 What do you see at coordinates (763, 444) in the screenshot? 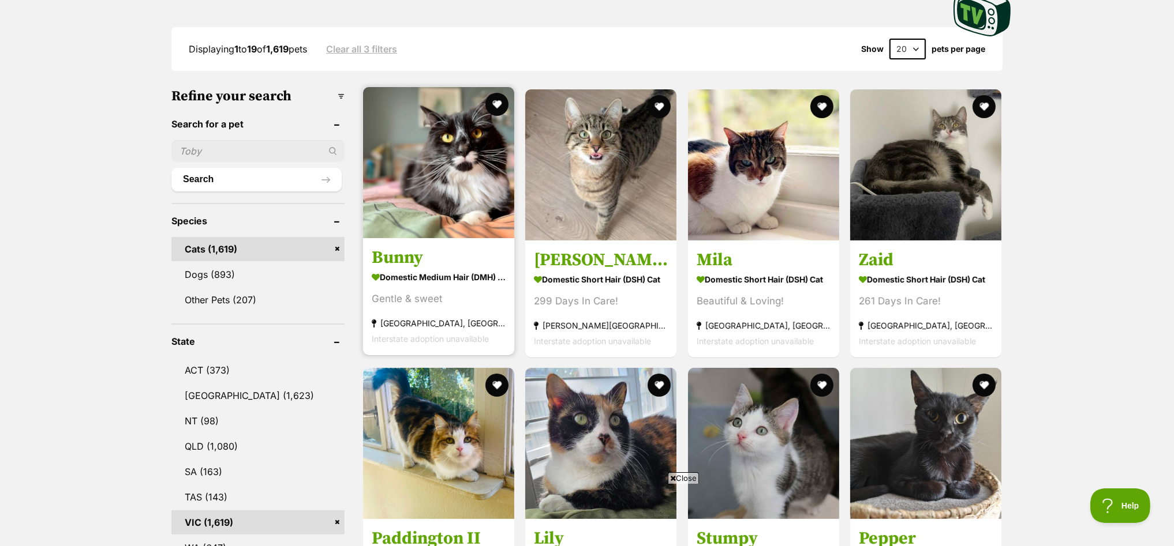
I see `img: Stumpy - Domestic Short Hair (DSH) Cat` at bounding box center [763, 444].